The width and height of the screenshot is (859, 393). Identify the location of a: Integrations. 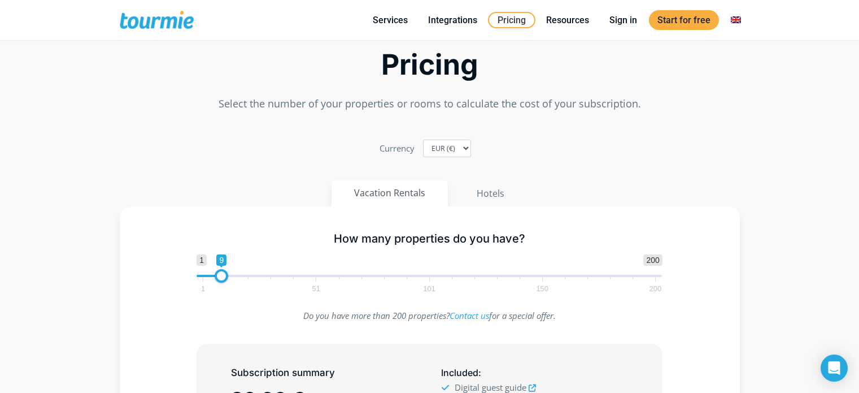
(453, 20).